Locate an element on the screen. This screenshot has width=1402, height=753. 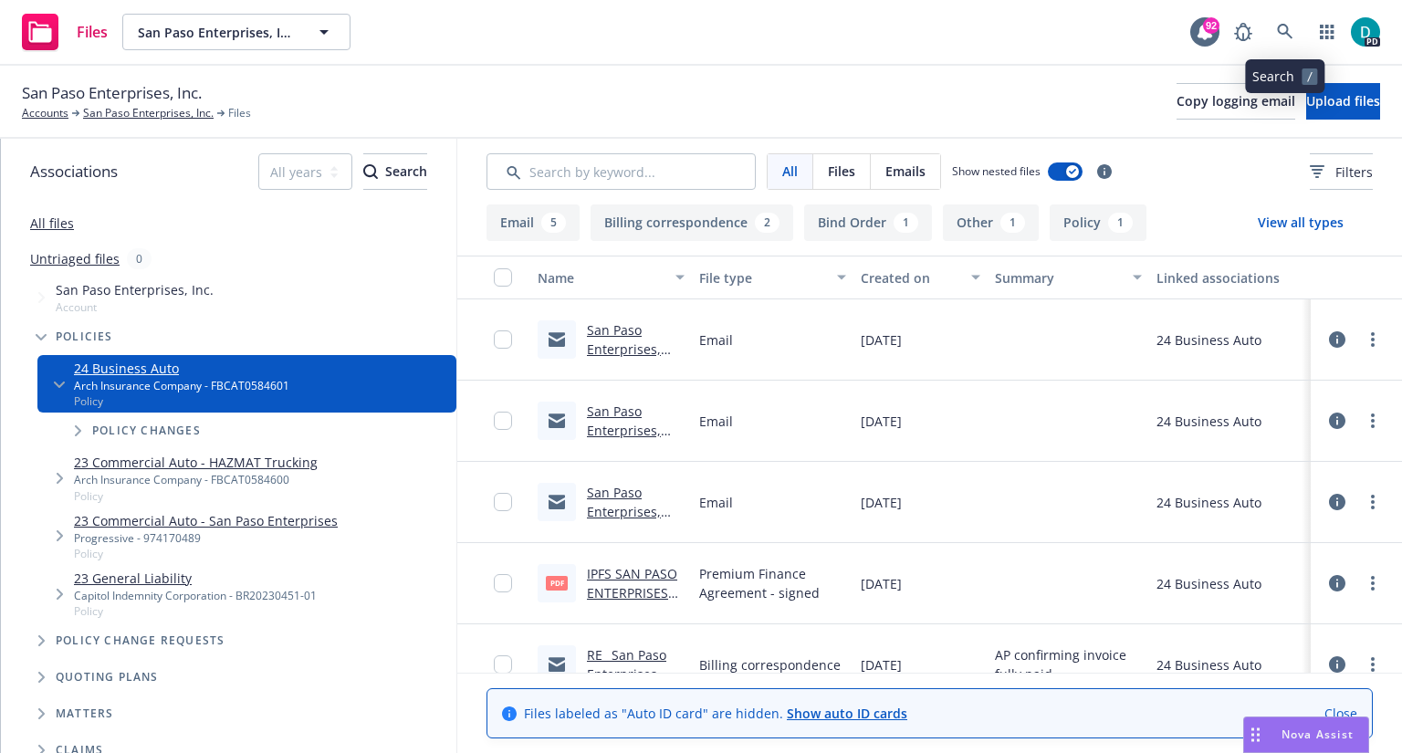
div: Linked associations is located at coordinates (1230, 278).